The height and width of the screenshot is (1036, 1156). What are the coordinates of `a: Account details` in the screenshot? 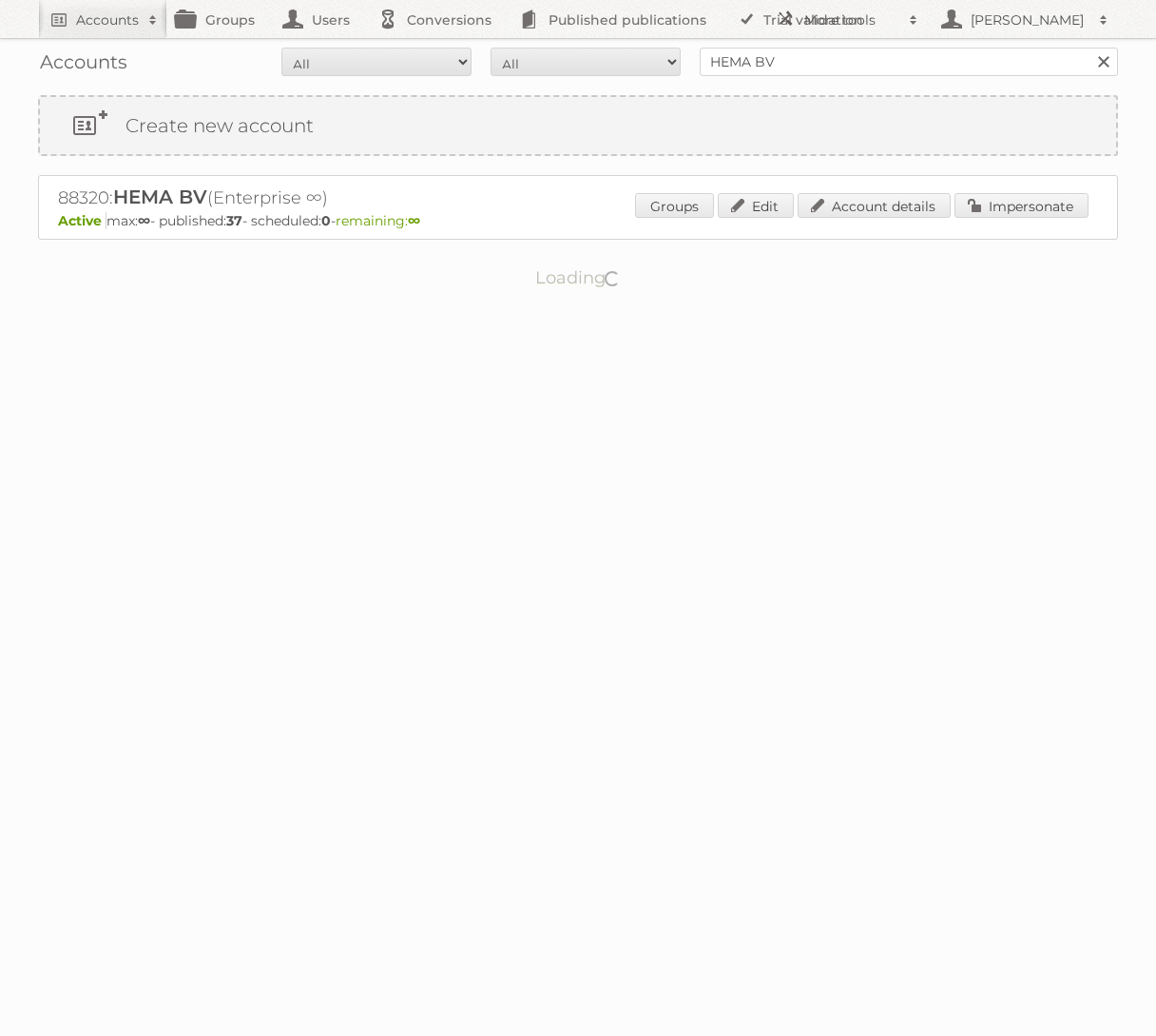 It's located at (874, 206).